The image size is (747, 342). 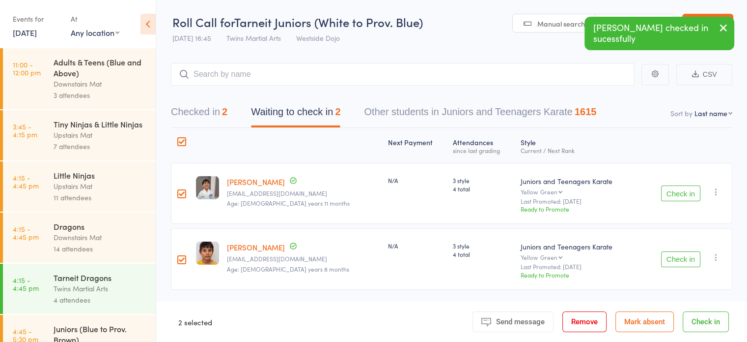 What do you see at coordinates (207, 187) in the screenshot?
I see `img: image1668057211.png` at bounding box center [207, 187].